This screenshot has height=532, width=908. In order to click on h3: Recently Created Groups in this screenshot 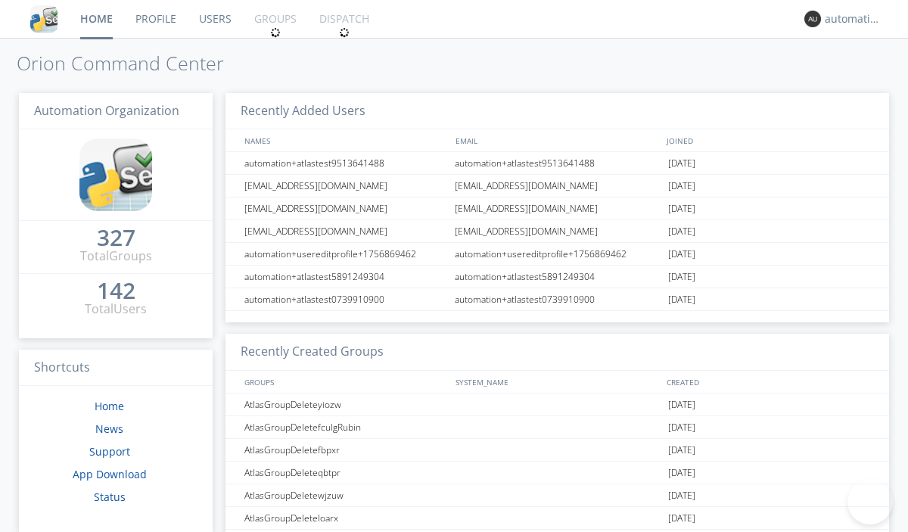, I will do `click(557, 352)`.